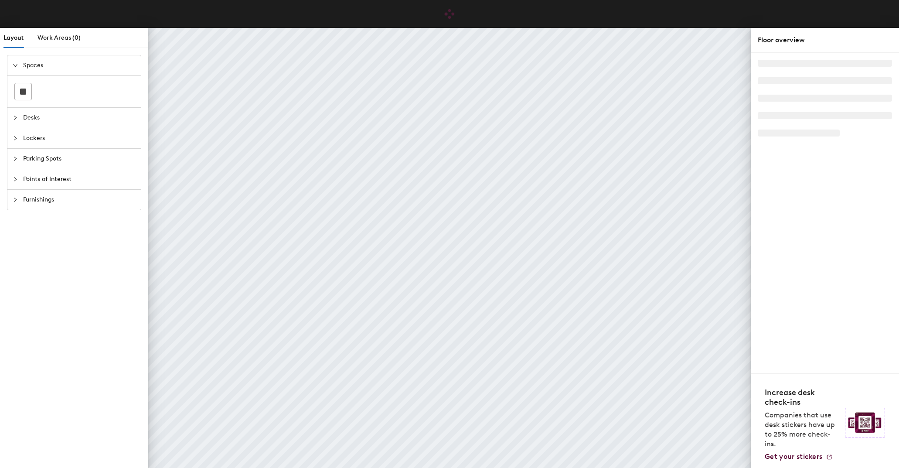 The image size is (899, 468). What do you see at coordinates (798, 456) in the screenshot?
I see `a: Get your stickers` at bounding box center [798, 456].